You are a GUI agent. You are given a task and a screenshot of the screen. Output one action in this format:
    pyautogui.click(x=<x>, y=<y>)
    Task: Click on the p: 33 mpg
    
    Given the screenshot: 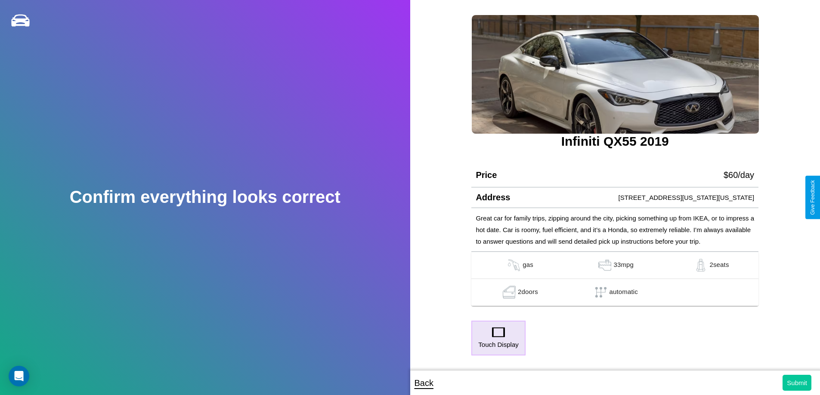 What is the action you would take?
    pyautogui.click(x=623, y=265)
    